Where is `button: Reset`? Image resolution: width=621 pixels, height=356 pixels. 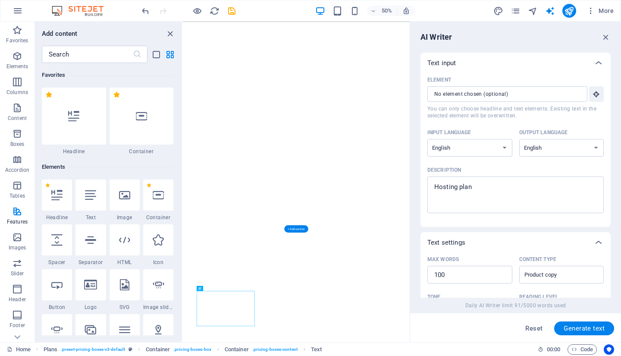 button: Reset is located at coordinates (534, 328).